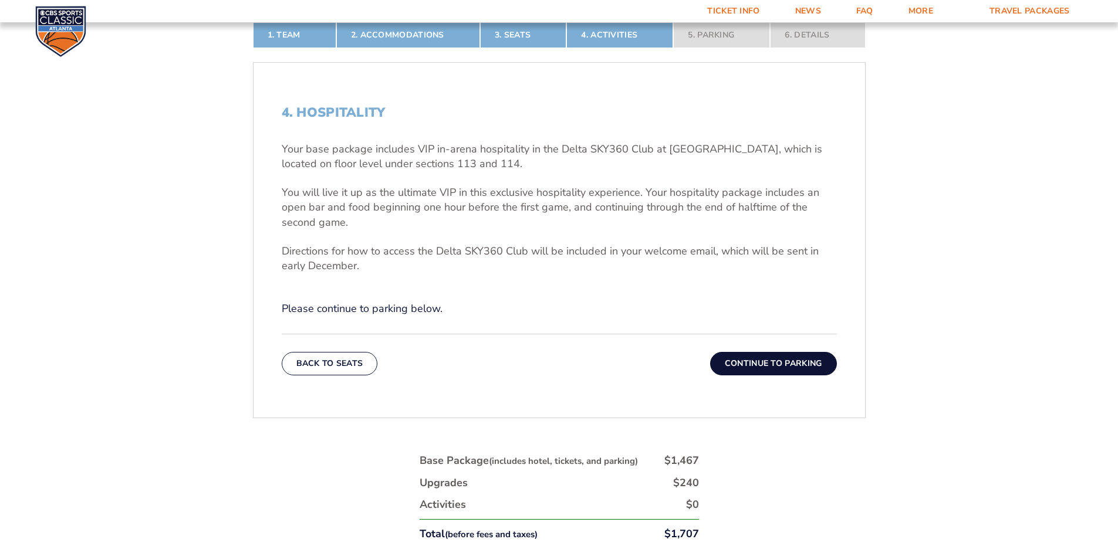  Describe the element at coordinates (681, 461) in the screenshot. I see `div: $1,467` at that location.